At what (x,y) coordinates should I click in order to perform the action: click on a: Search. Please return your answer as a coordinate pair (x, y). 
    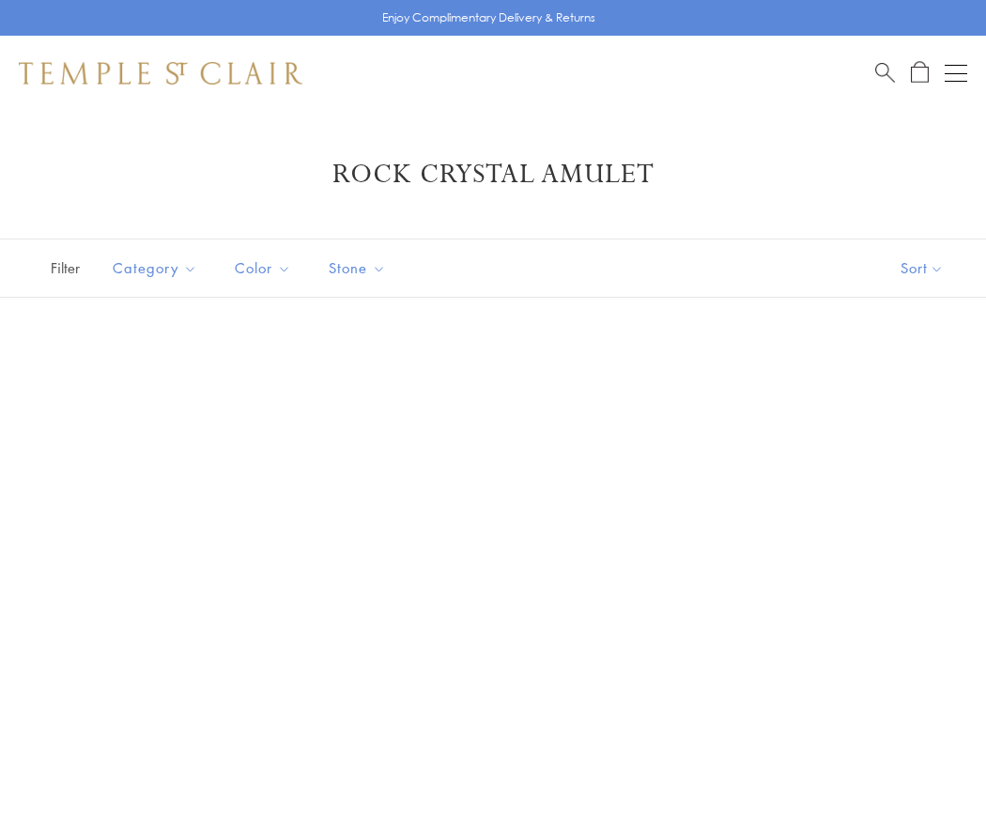
    Looking at the image, I should click on (885, 72).